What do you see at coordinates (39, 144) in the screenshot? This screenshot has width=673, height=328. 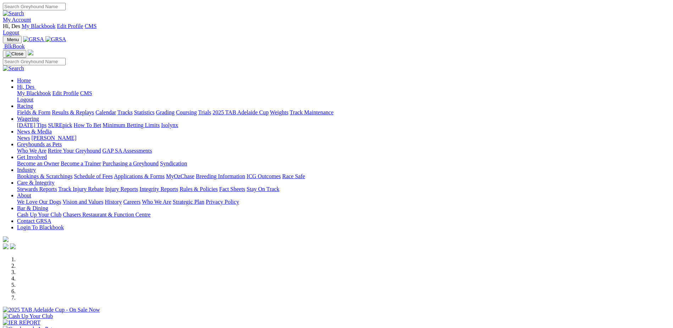 I see `a: Greyhounds as Pets` at bounding box center [39, 144].